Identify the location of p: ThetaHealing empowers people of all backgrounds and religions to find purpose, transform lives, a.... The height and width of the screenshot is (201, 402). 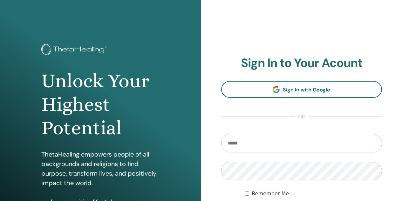
(101, 169).